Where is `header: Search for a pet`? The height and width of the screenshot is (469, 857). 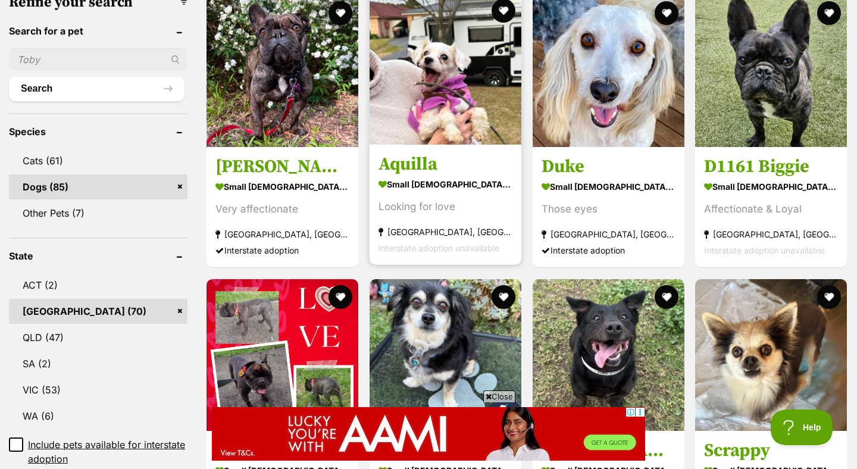 header: Search for a pet is located at coordinates (98, 31).